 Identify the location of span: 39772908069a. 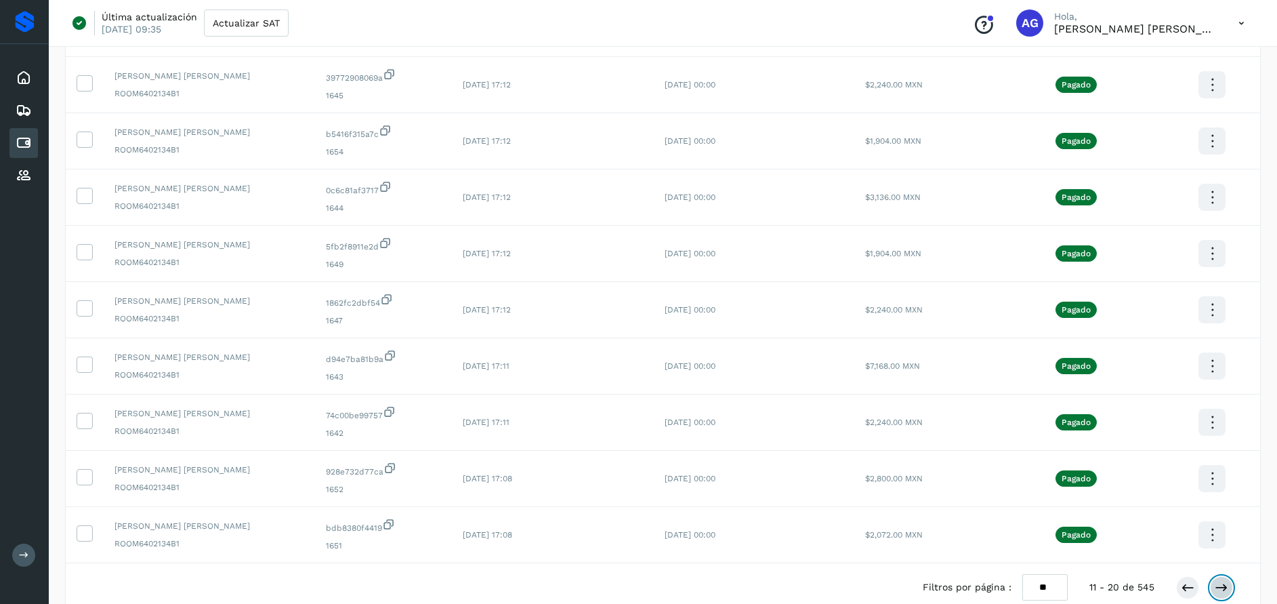
(383, 76).